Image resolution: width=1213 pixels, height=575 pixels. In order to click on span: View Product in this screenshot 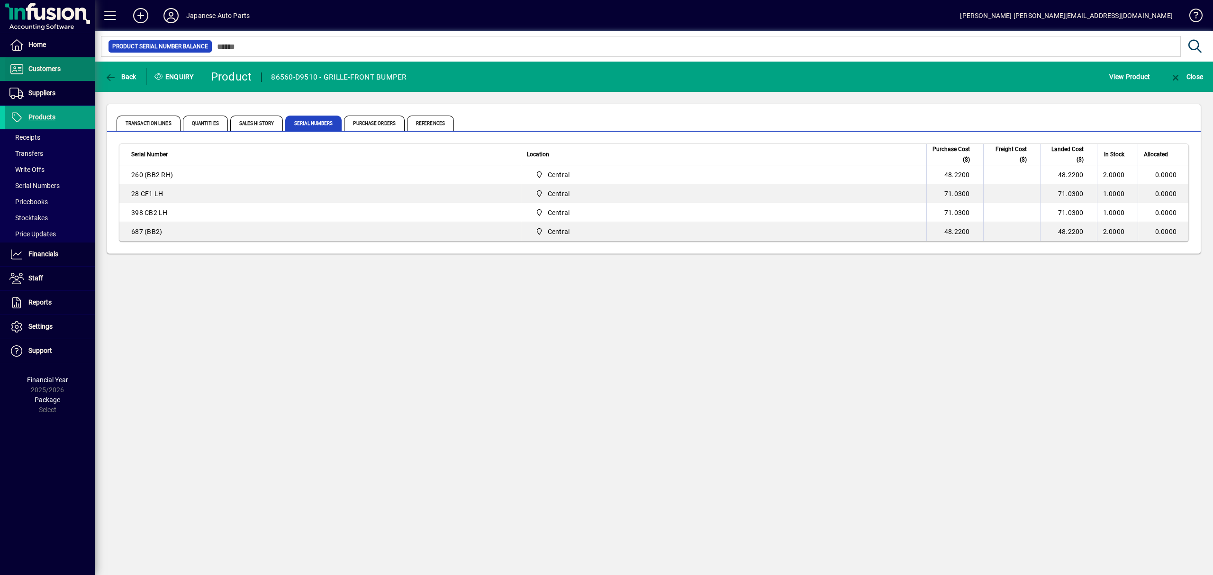, I will do `click(1129, 77)`.